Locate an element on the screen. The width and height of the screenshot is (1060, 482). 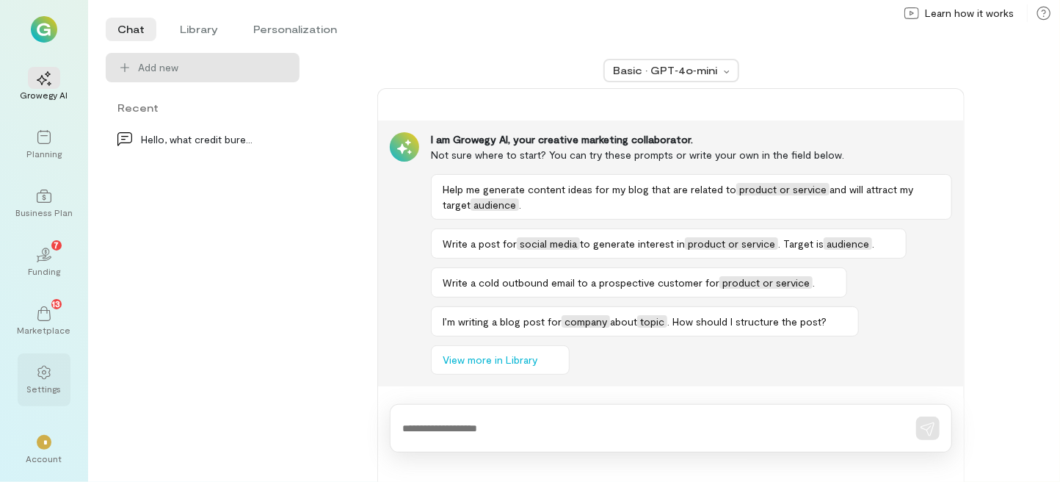
span: social media is located at coordinates (549, 243).